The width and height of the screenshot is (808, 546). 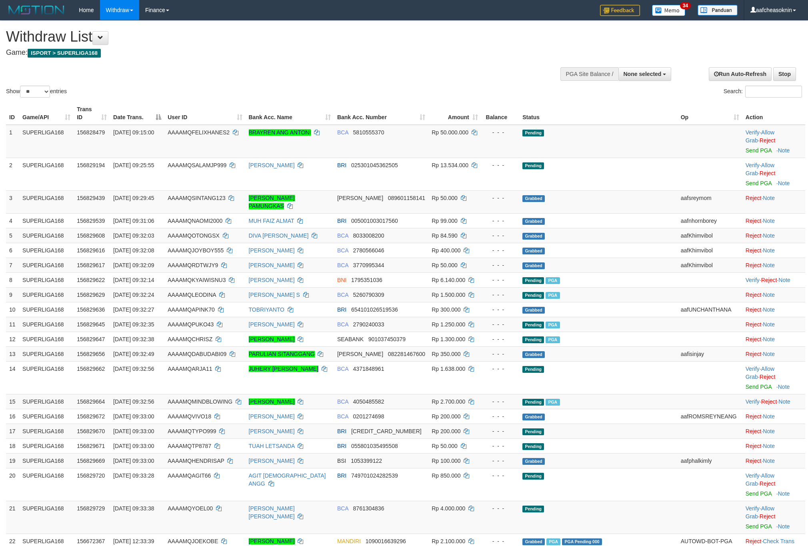 What do you see at coordinates (91, 198) in the screenshot?
I see `span: 156829439` at bounding box center [91, 198].